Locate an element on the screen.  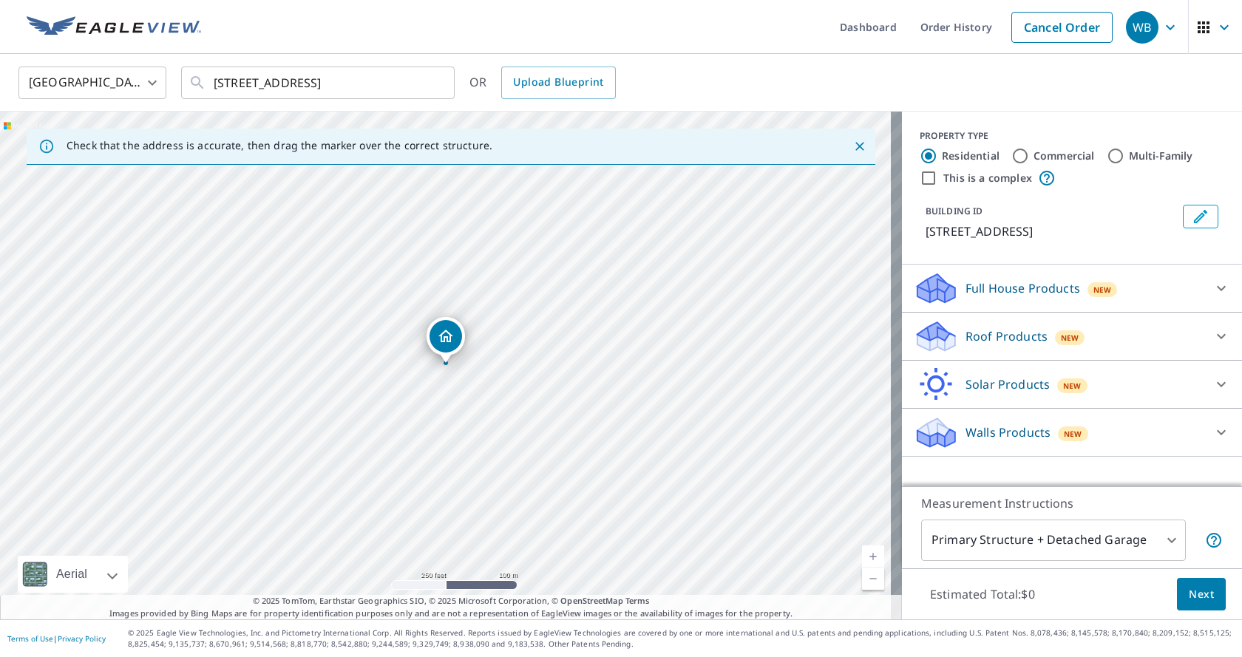
button: Edit building 1 is located at coordinates (1201, 217).